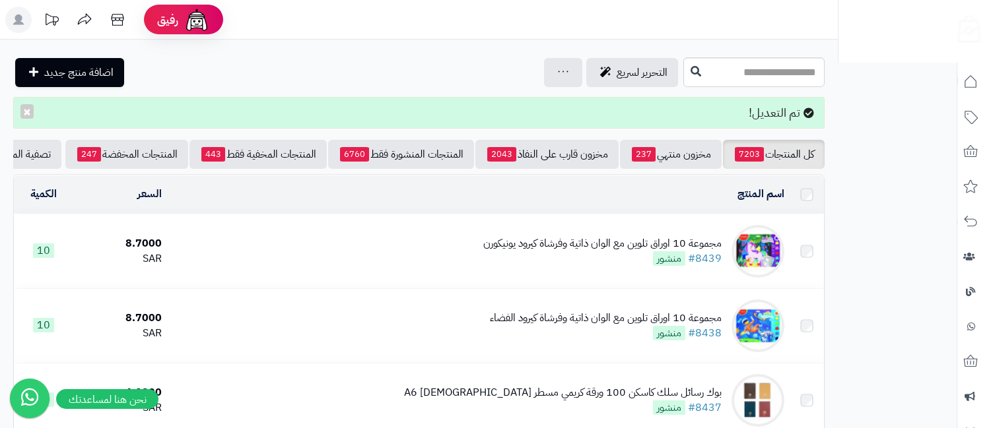 This screenshot has width=993, height=428. What do you see at coordinates (643, 154) in the screenshot?
I see `span: 237` at bounding box center [643, 154].